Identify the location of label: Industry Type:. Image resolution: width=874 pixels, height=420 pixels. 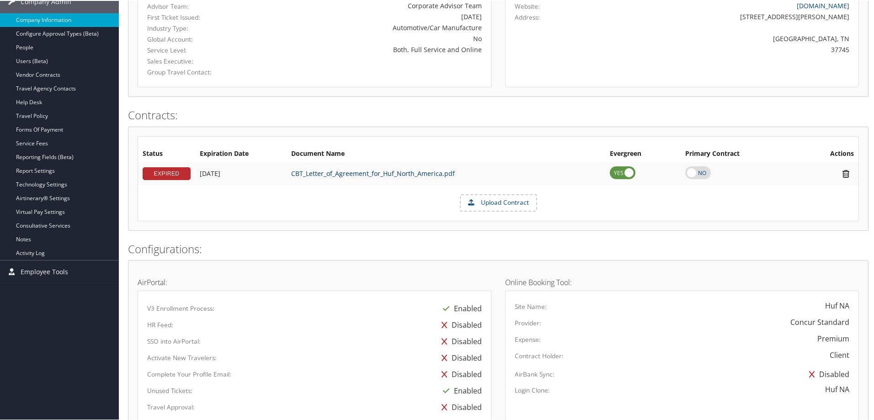
(198, 27).